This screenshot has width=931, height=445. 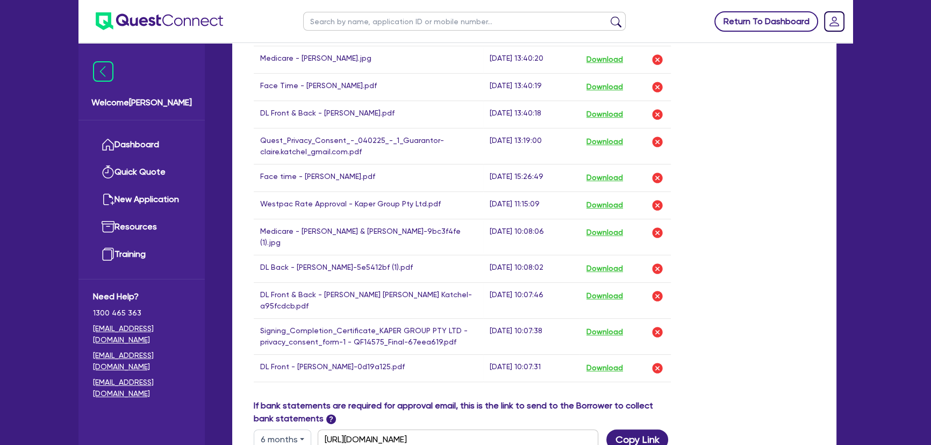 I want to click on img: resources, so click(x=108, y=227).